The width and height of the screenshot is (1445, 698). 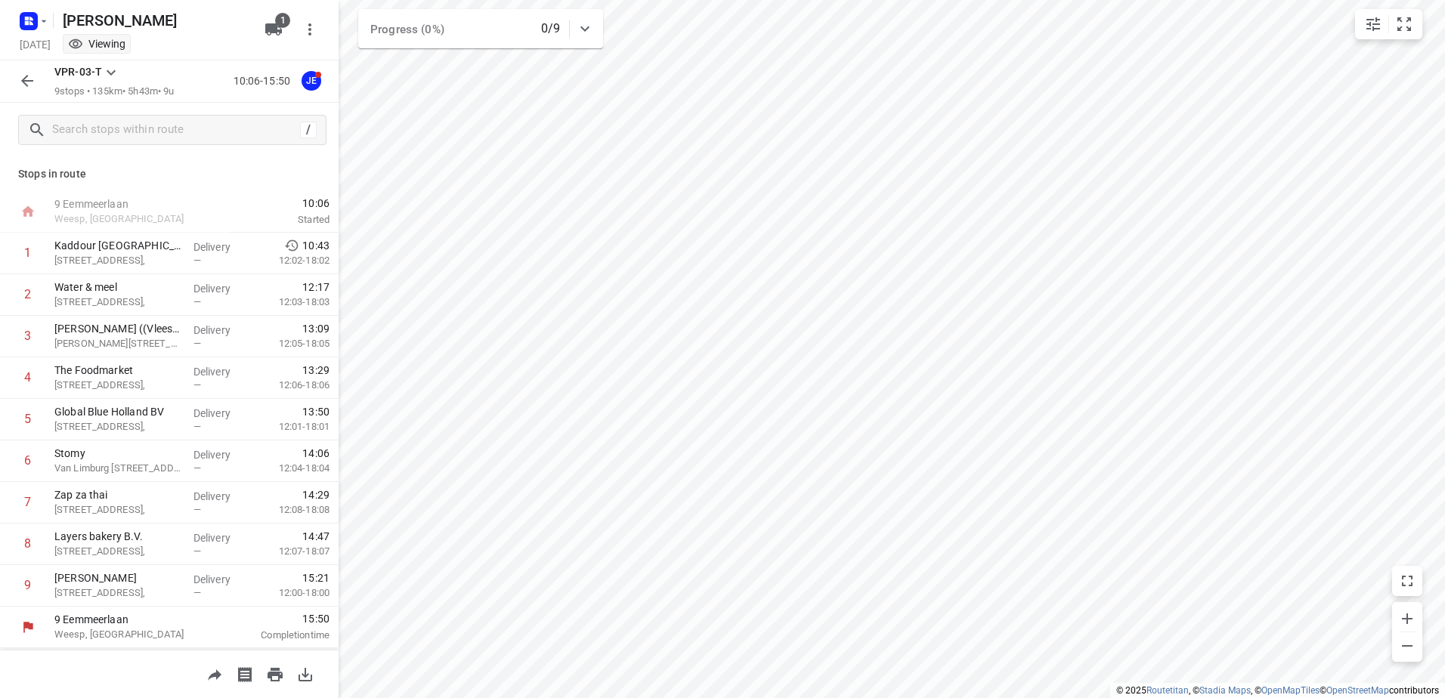 I want to click on p: 12:02-18:02, so click(x=292, y=261).